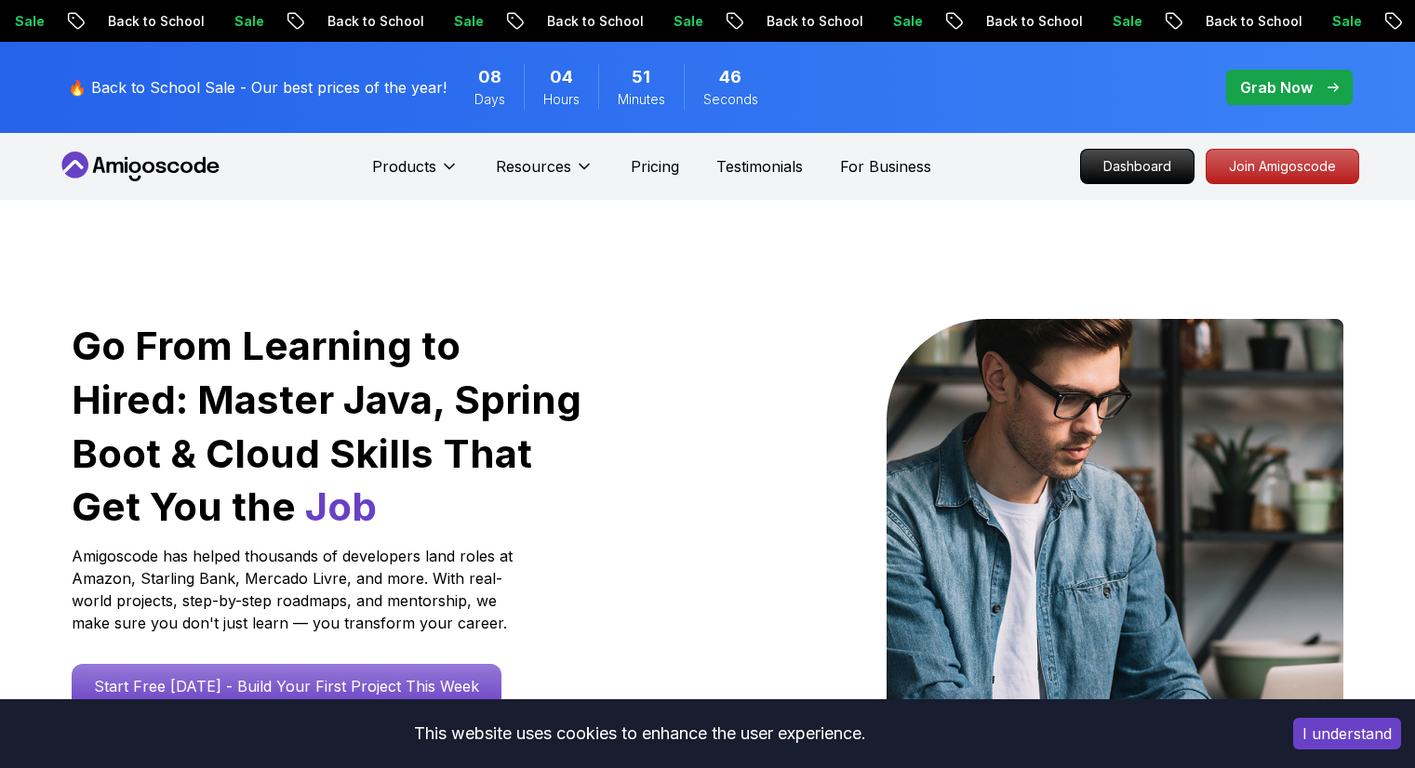  I want to click on div: This website uses cookies to enhance the user experience., so click(639, 734).